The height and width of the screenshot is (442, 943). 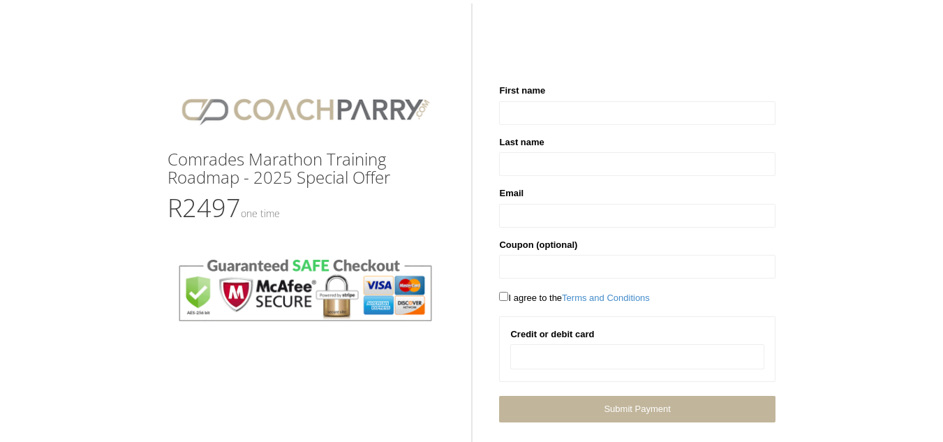 What do you see at coordinates (511, 193) in the screenshot?
I see `label: Email` at bounding box center [511, 193].